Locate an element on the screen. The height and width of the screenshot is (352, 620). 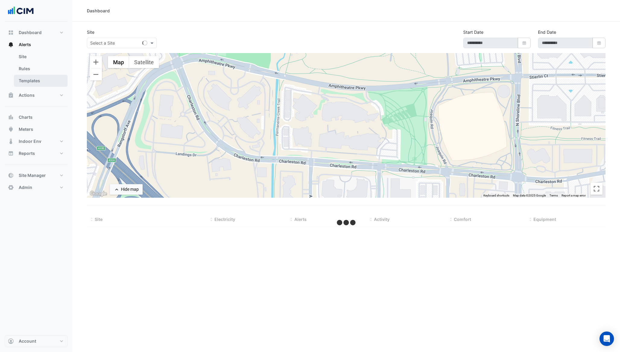
button: Charts is located at coordinates (36, 117).